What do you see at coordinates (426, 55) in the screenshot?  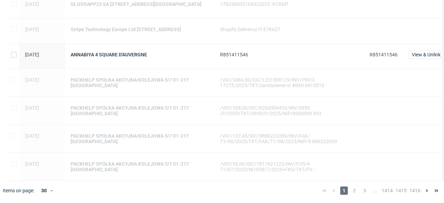 I see `button: View & Unlink` at bounding box center [426, 55].